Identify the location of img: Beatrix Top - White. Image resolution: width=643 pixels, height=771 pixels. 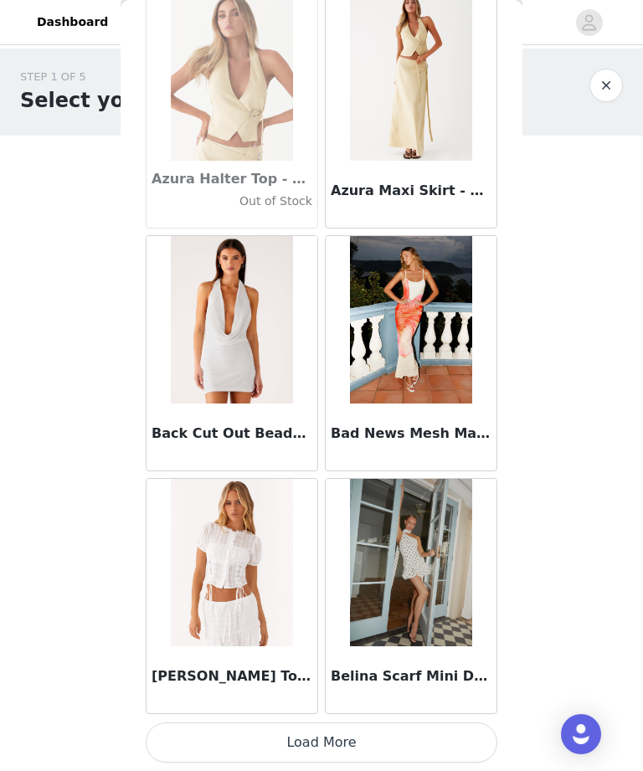
(231, 563).